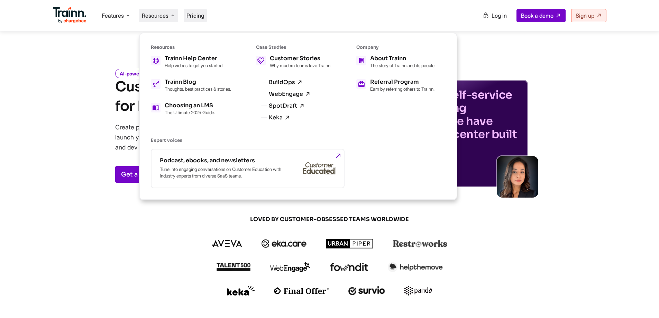 This screenshot has height=318, width=659. I want to click on img: finaloffer logo, so click(301, 291).